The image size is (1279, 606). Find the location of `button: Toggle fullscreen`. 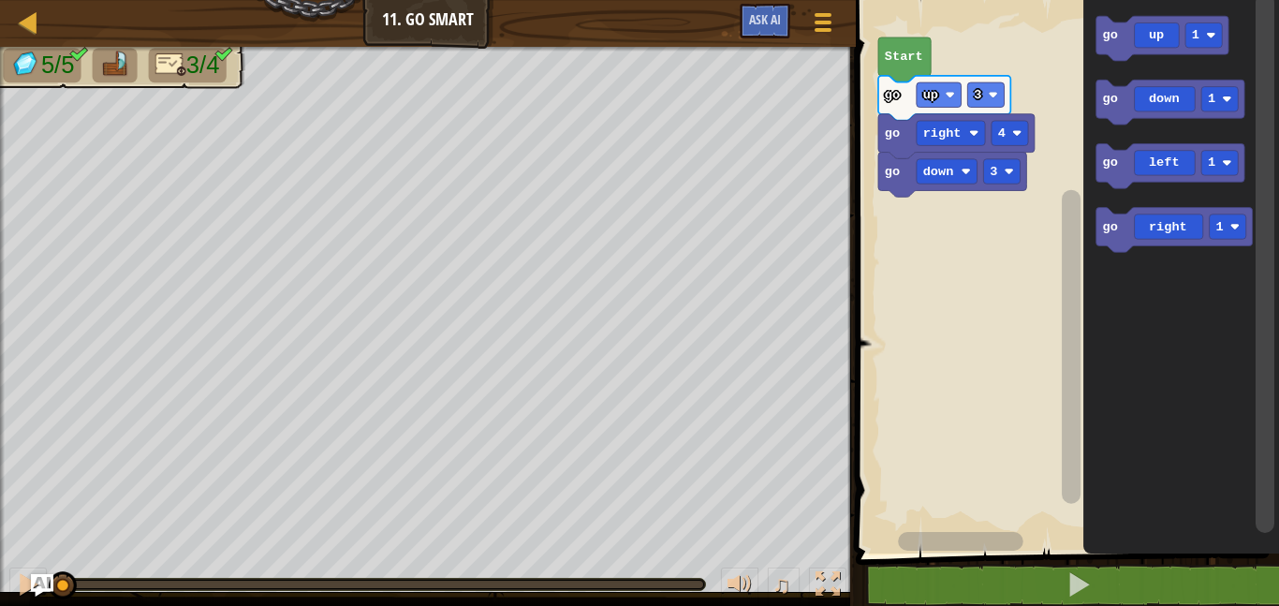

button: Toggle fullscreen is located at coordinates (827, 586).